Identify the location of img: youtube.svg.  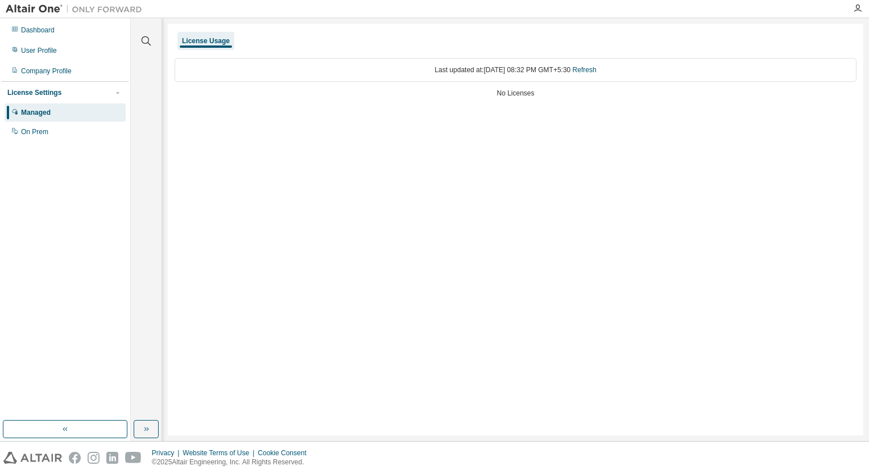
(133, 458).